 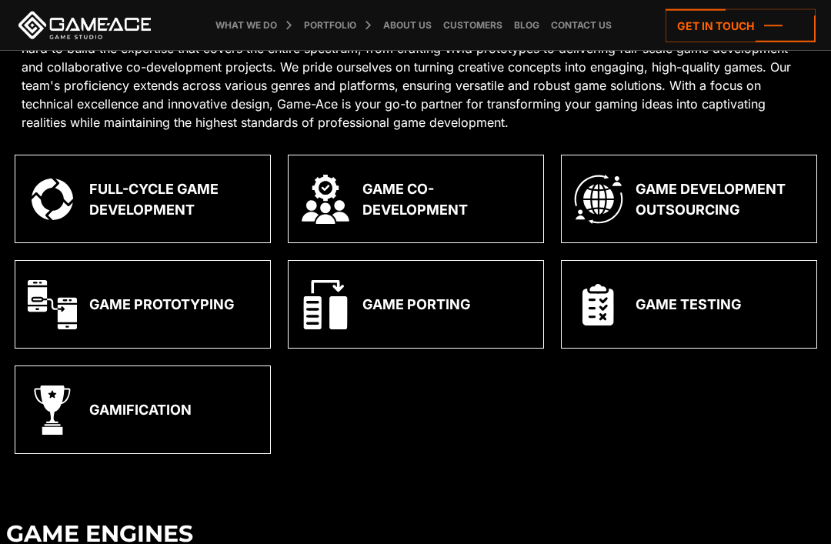 What do you see at coordinates (52, 410) in the screenshot?
I see `img: Gamification` at bounding box center [52, 410].